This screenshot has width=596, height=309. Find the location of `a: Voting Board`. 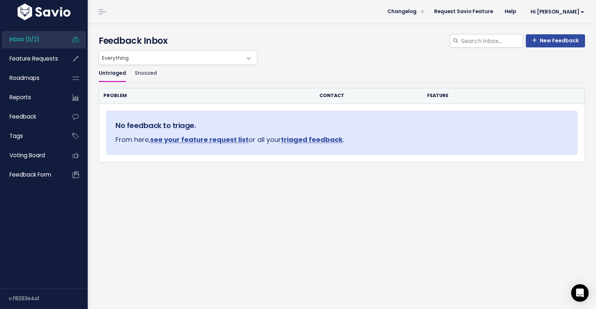

a: Voting Board is located at coordinates (31, 156).